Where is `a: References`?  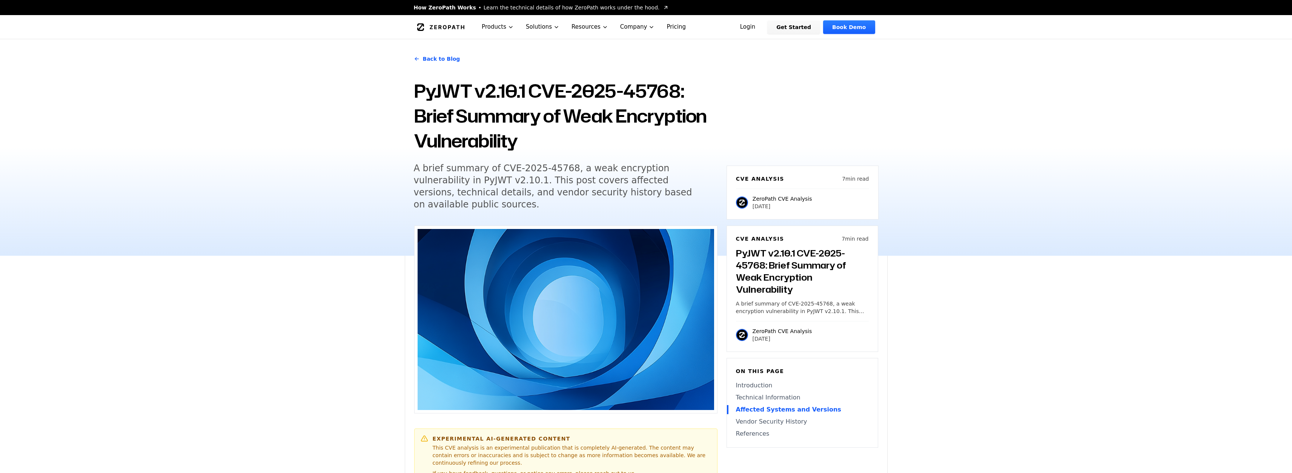
a: References is located at coordinates (802, 434).